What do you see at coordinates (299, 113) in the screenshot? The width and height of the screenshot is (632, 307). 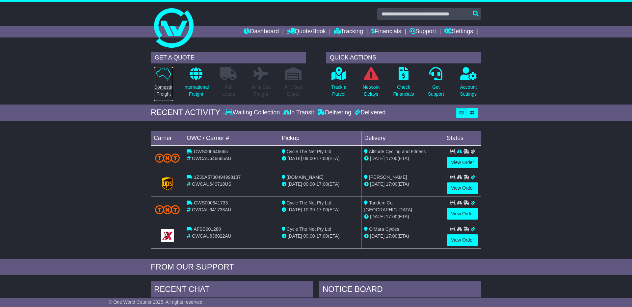 I see `div: In Transit` at bounding box center [299, 113].